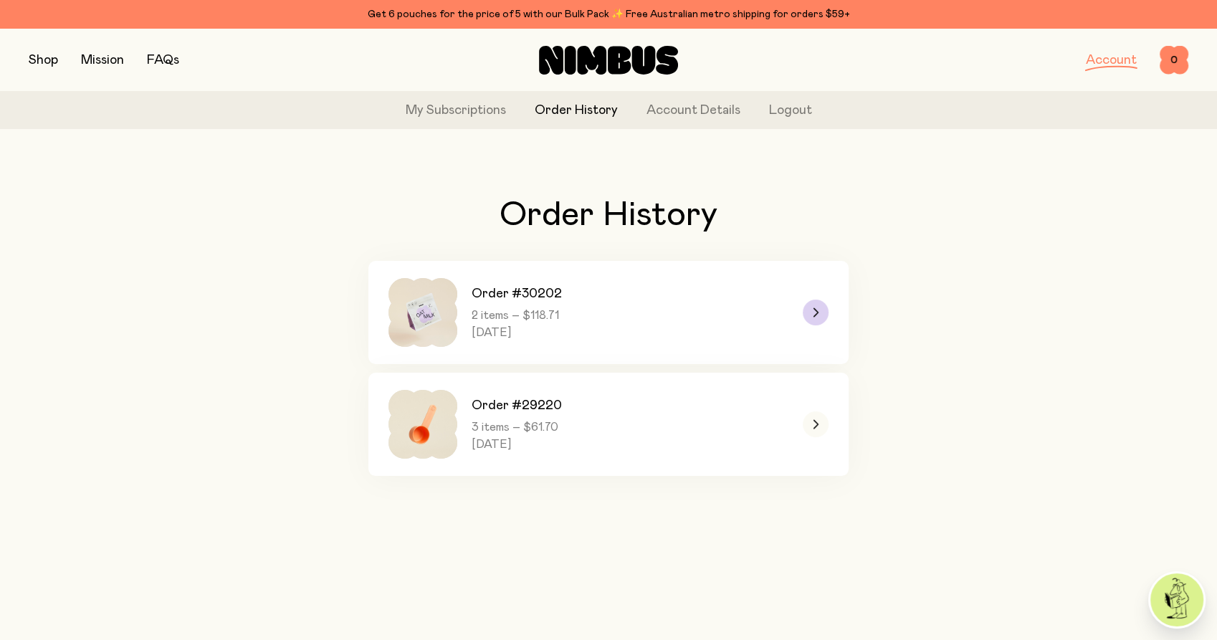 Image resolution: width=1217 pixels, height=640 pixels. What do you see at coordinates (1111, 60) in the screenshot?
I see `a: Account` at bounding box center [1111, 60].